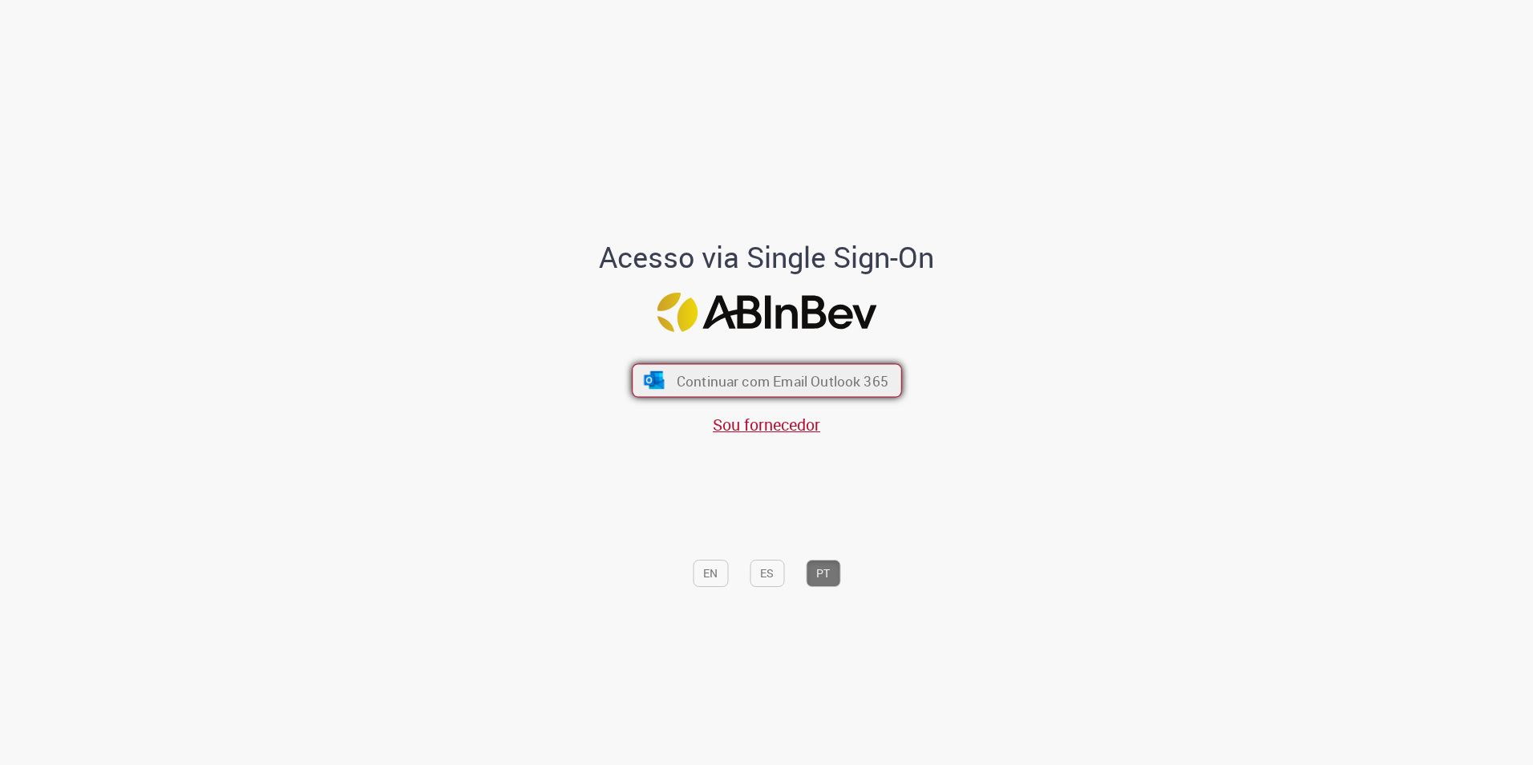 This screenshot has height=765, width=1533. I want to click on button: PT, so click(822, 573).